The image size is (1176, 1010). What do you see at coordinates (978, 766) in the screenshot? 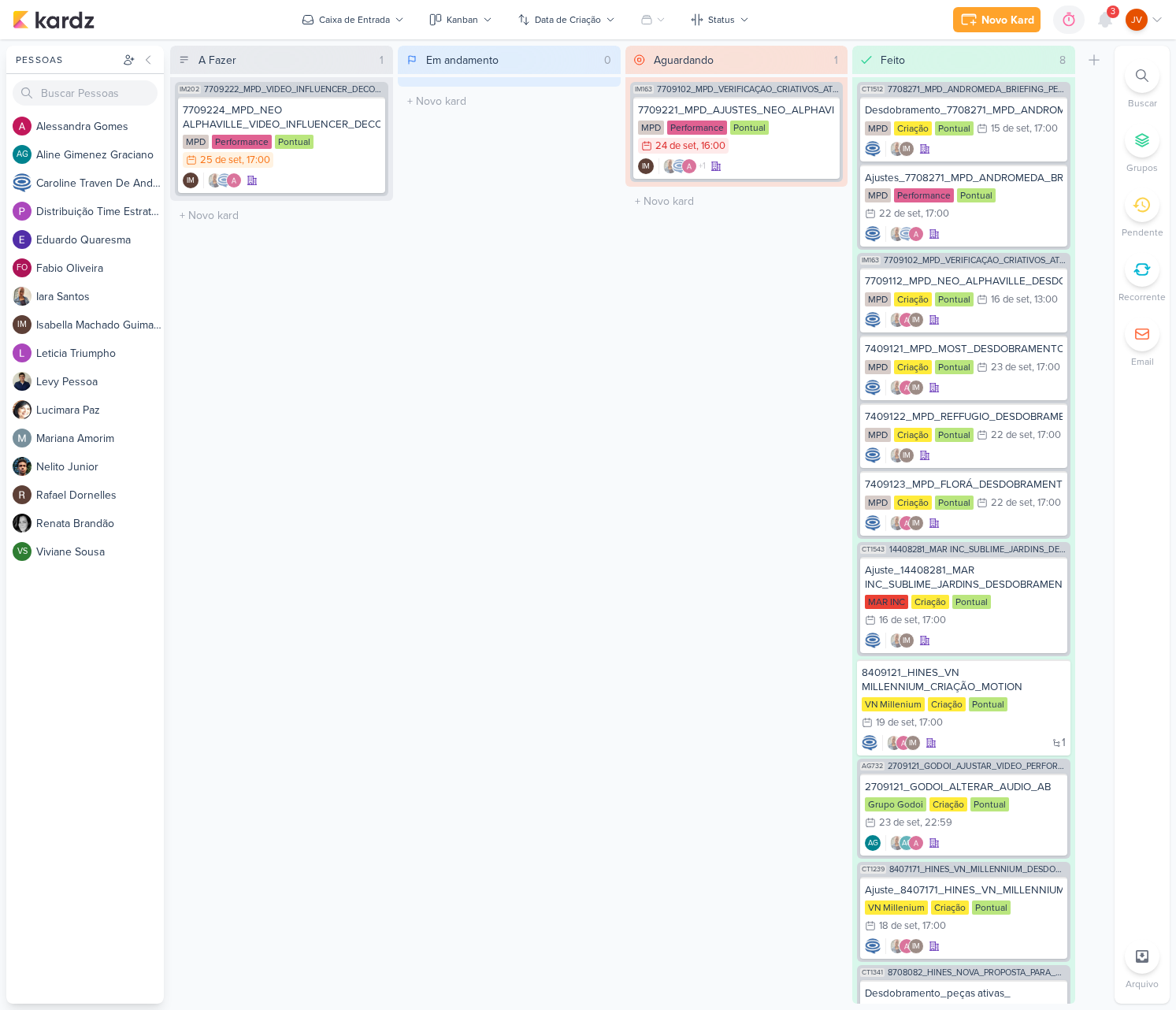
I see `span: 2709121_GODOI_AJUSTAR_VIDEO_PERFORMANCE_AB` at bounding box center [978, 766].